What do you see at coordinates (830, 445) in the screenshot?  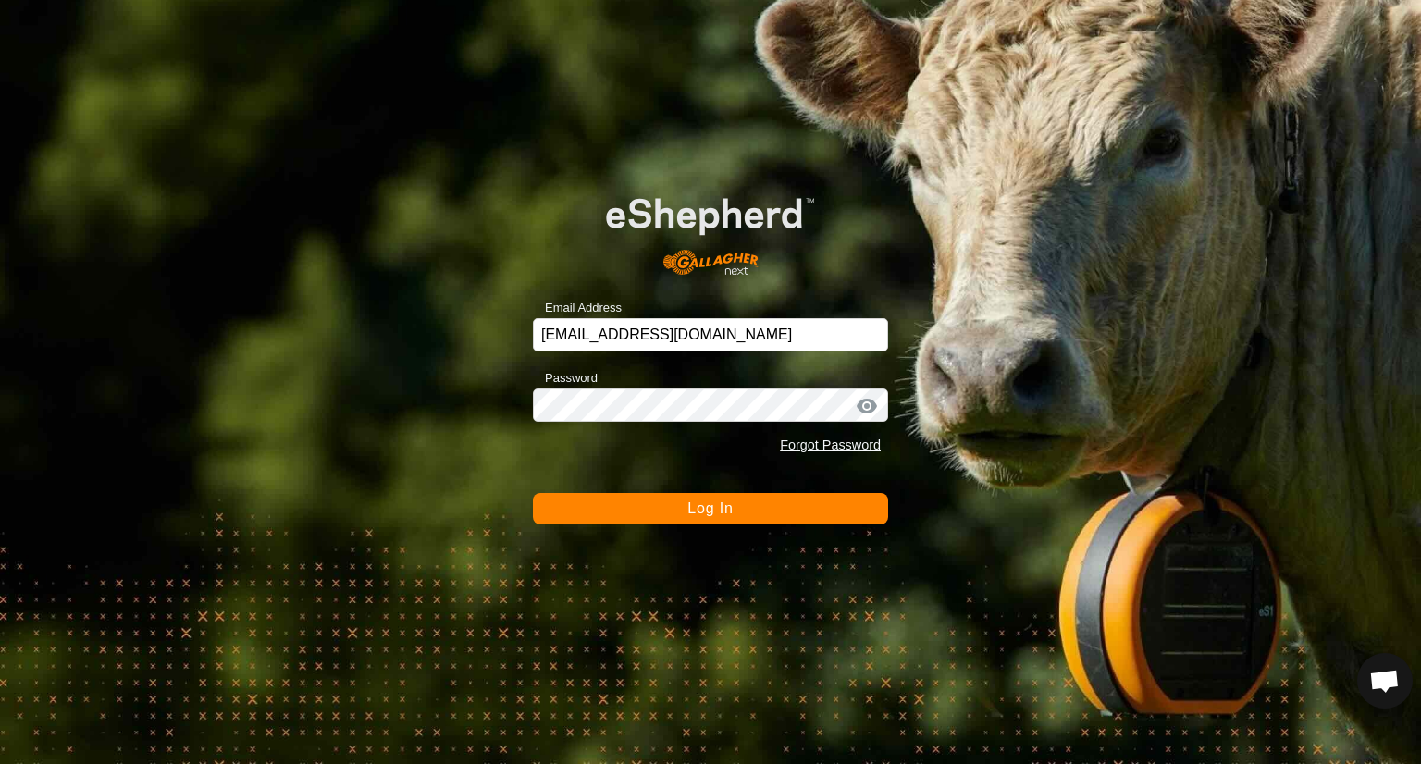 I see `a: Forgot Password` at bounding box center [830, 445].